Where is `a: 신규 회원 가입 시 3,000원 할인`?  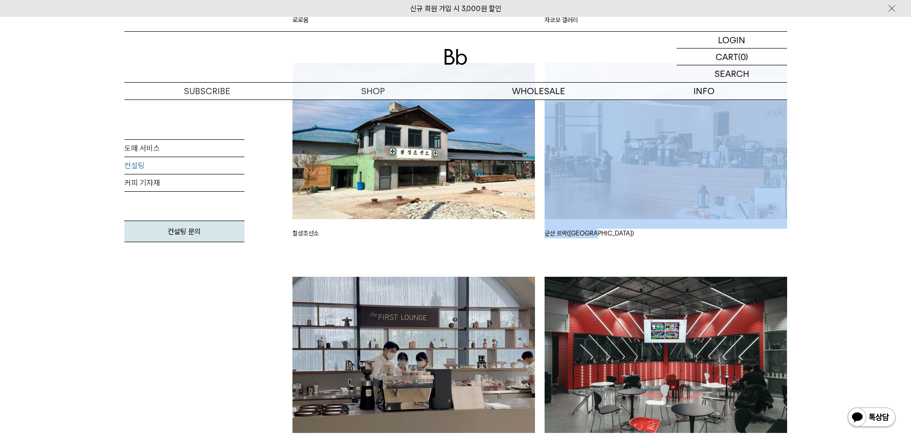 a: 신규 회원 가입 시 3,000원 할인 is located at coordinates (456, 9).